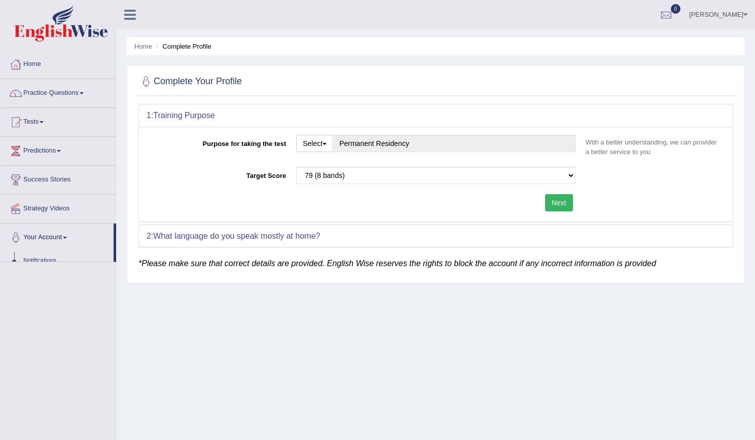 Image resolution: width=755 pixels, height=440 pixels. Describe the element at coordinates (58, 121) in the screenshot. I see `a: Tests` at that location.